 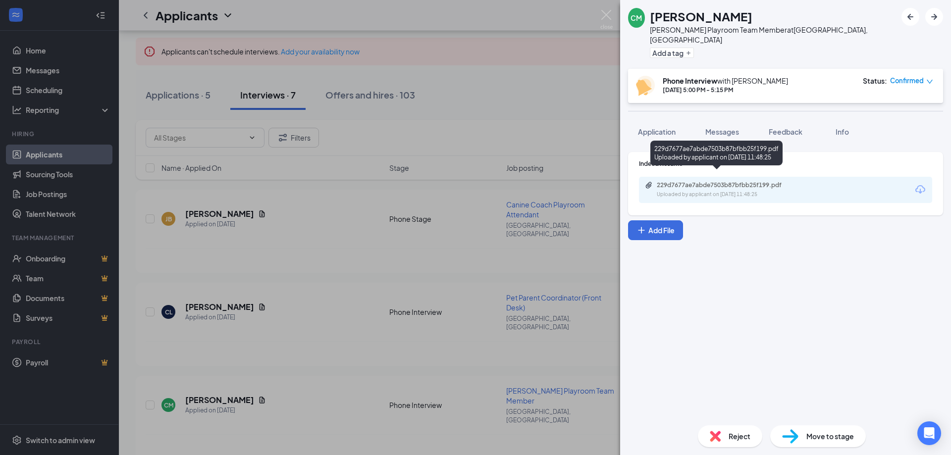 I want to click on b: Phone Interview, so click(x=690, y=81).